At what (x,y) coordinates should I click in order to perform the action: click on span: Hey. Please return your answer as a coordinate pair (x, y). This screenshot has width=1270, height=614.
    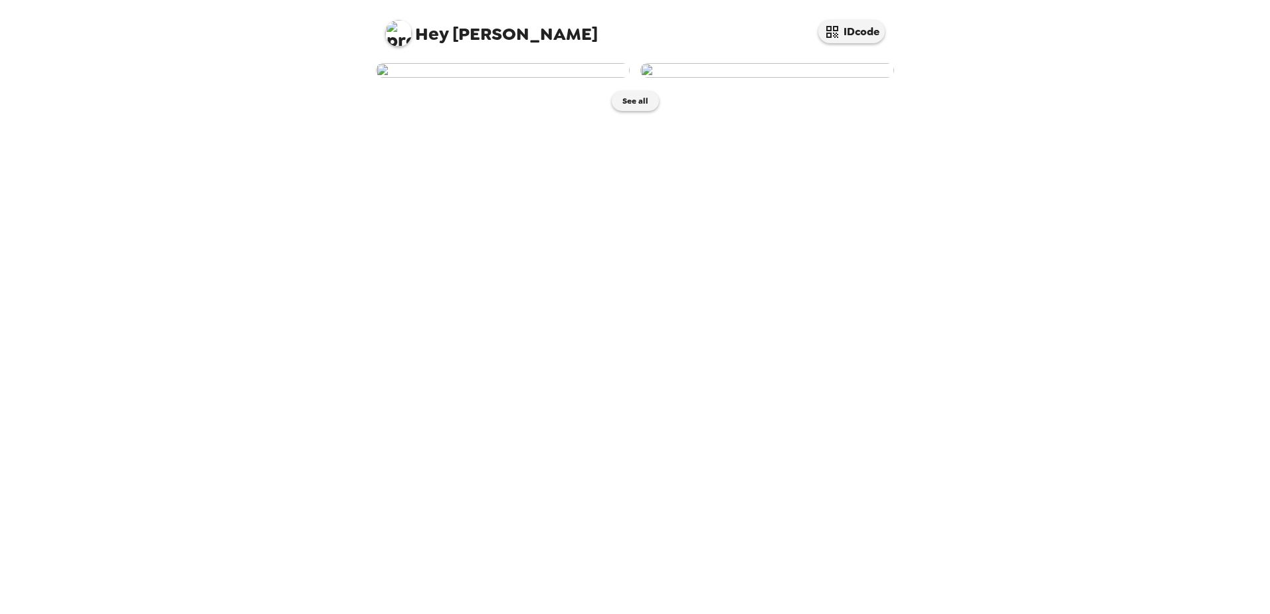
    Looking at the image, I should click on (432, 34).